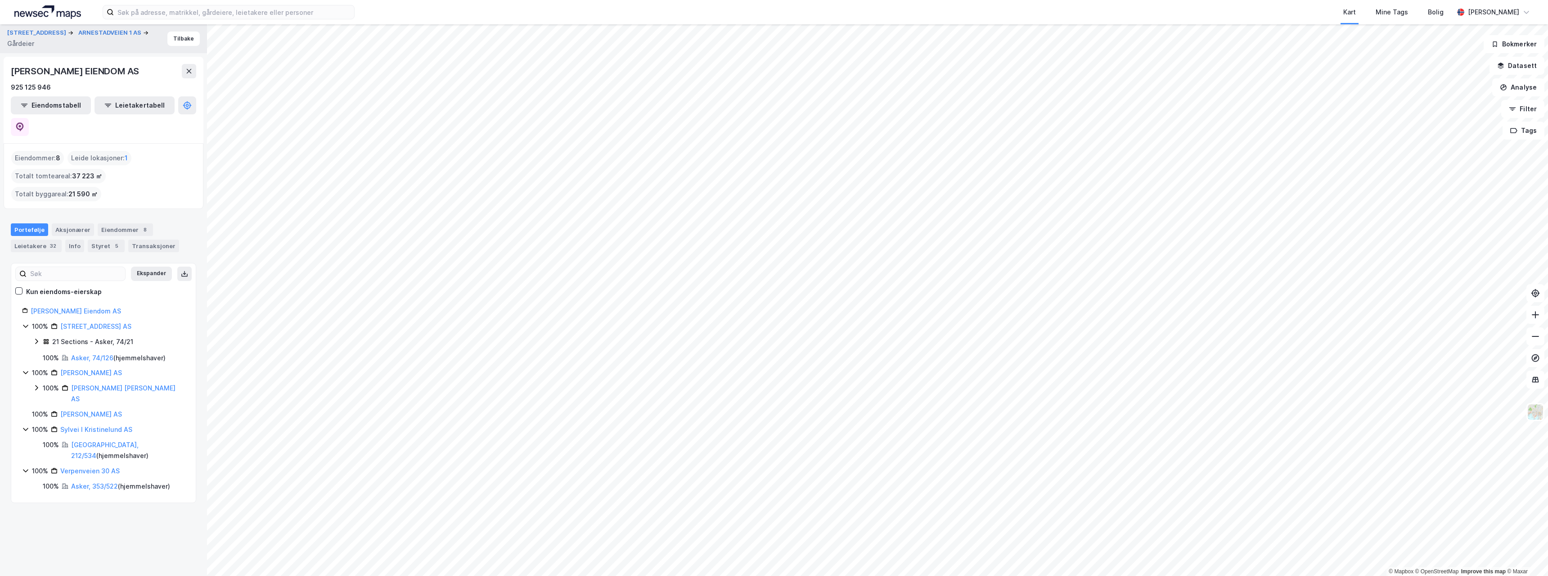 The height and width of the screenshot is (576, 1548). What do you see at coordinates (125, 230) in the screenshot?
I see `div: Eiendommer` at bounding box center [125, 230].